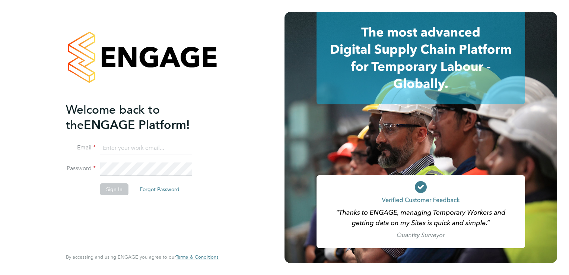 This screenshot has width=569, height=275. Describe the element at coordinates (159, 189) in the screenshot. I see `button: Forgot Password` at that location.